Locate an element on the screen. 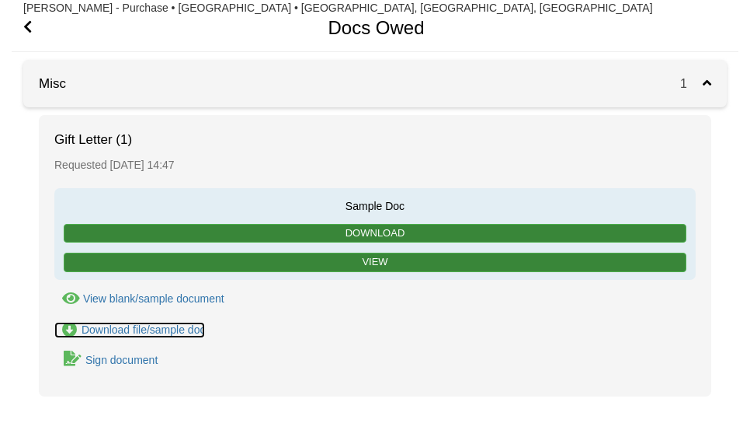 Image resolution: width=750 pixels, height=437 pixels. button: View Gift Letter (1) is located at coordinates (139, 298).